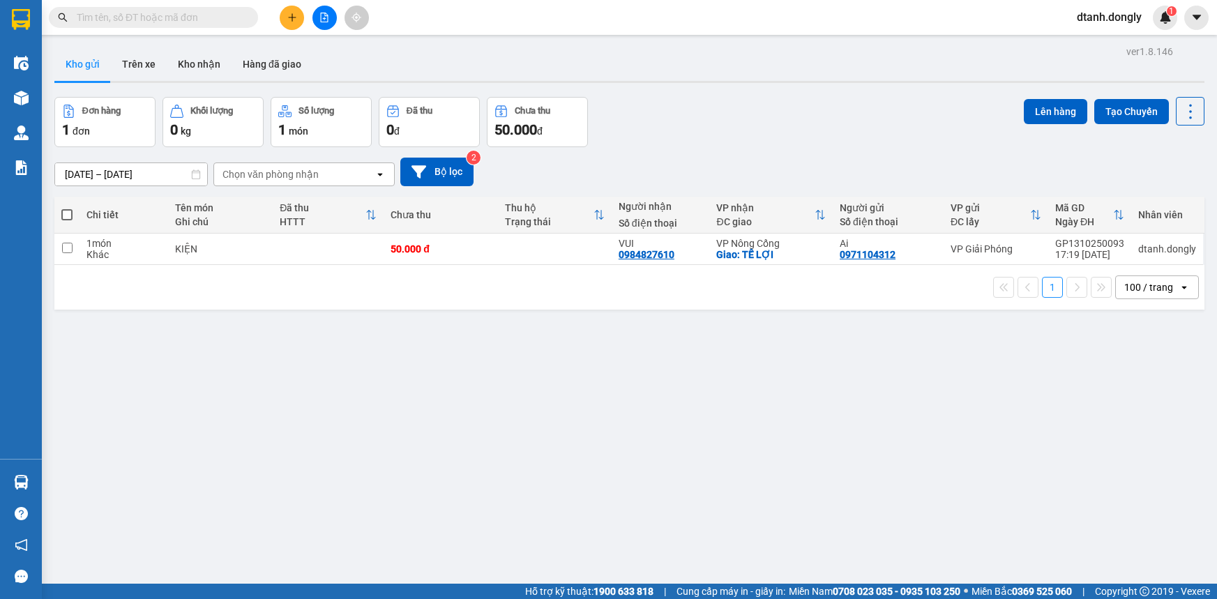 The width and height of the screenshot is (1217, 599). What do you see at coordinates (1090, 243) in the screenshot?
I see `div: GP1310250093` at bounding box center [1090, 243].